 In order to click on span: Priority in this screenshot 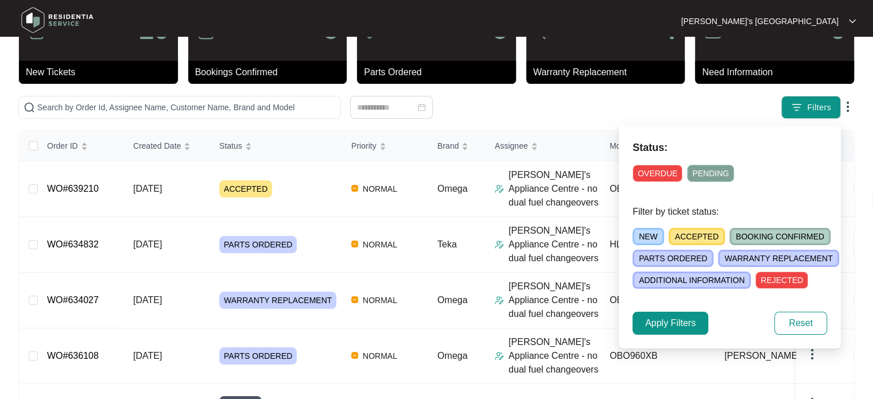, I will do `click(364, 146)`.